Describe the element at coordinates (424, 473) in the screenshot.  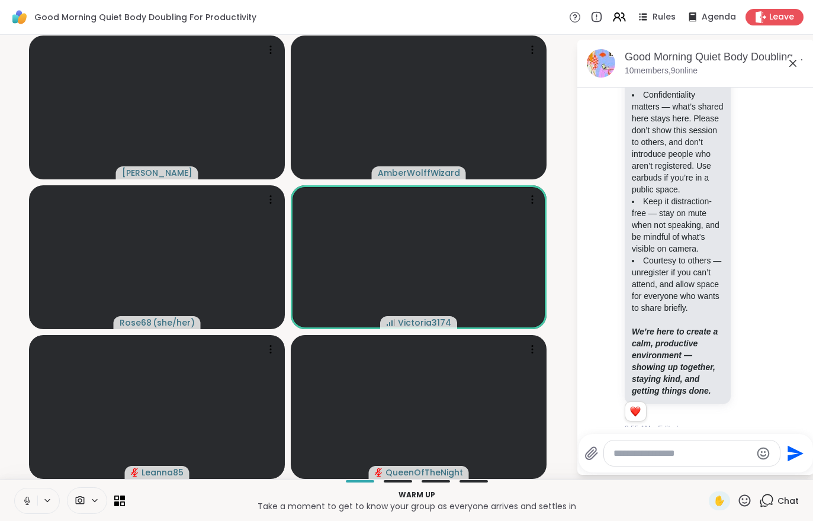
I see `span: QueenOfTheNight` at that location.